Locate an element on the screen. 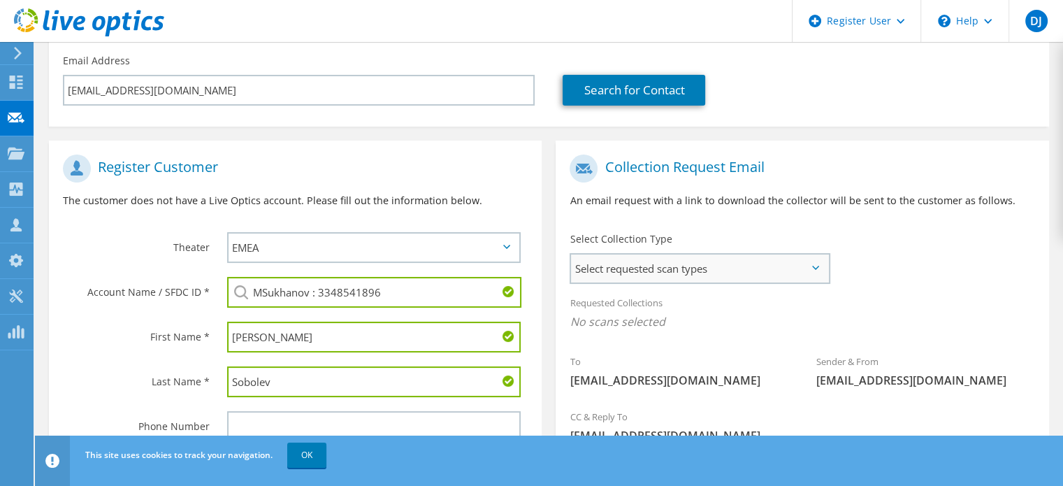 The height and width of the screenshot is (486, 1063). label: Account Name / SFDC ID * is located at coordinates (136, 288).